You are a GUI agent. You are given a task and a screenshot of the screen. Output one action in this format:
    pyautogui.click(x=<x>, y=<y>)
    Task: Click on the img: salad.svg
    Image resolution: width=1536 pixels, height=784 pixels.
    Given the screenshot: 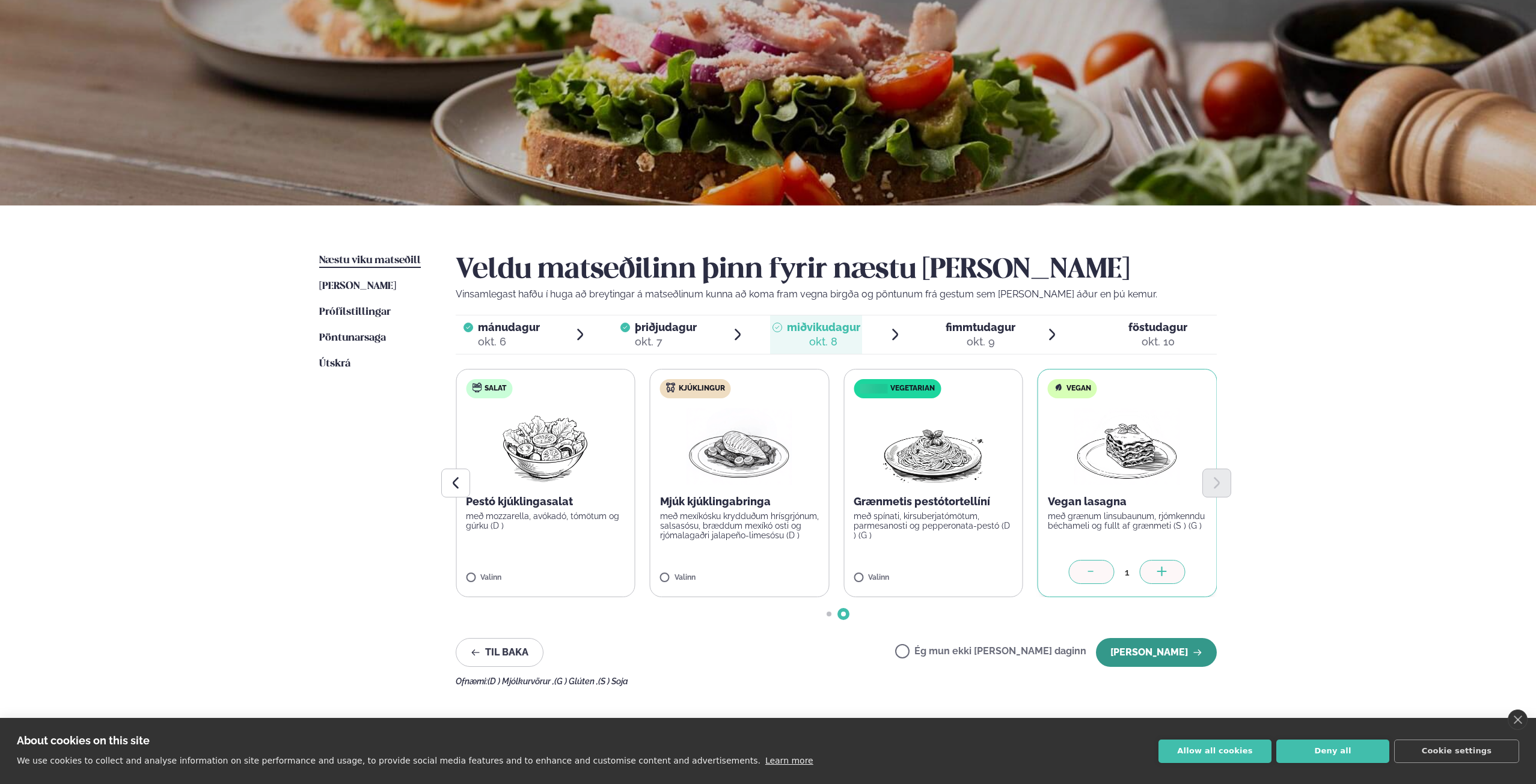 What is the action you would take?
    pyautogui.click(x=477, y=388)
    